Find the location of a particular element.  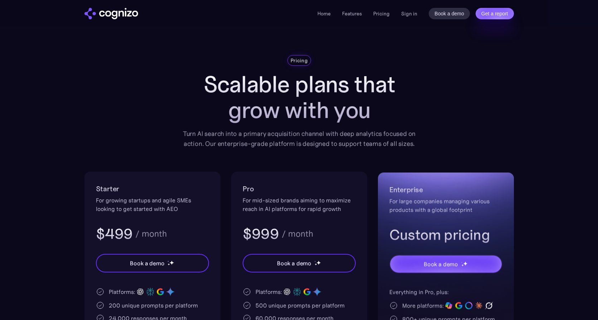

h3: Custom pricing is located at coordinates (446, 235).